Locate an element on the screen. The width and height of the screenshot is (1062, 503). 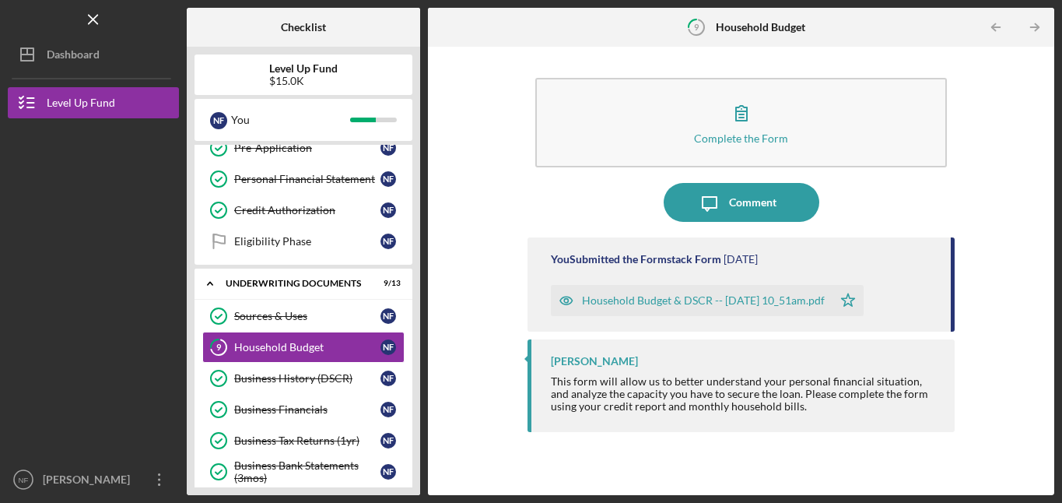
a: Business FinancialsNF is located at coordinates (303, 409).